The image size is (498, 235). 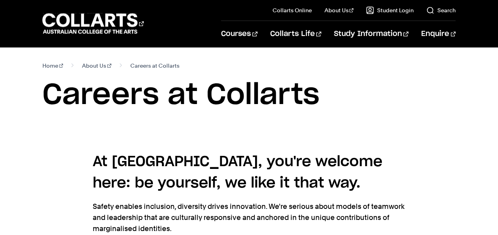 I want to click on a: Home, so click(x=53, y=66).